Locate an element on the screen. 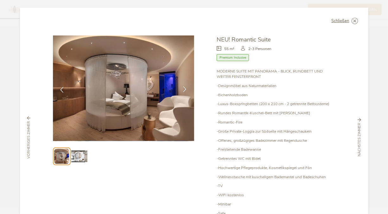 This screenshot has height=214, width=388. p: -Getrenntes WC mit Bidet is located at coordinates (276, 159).